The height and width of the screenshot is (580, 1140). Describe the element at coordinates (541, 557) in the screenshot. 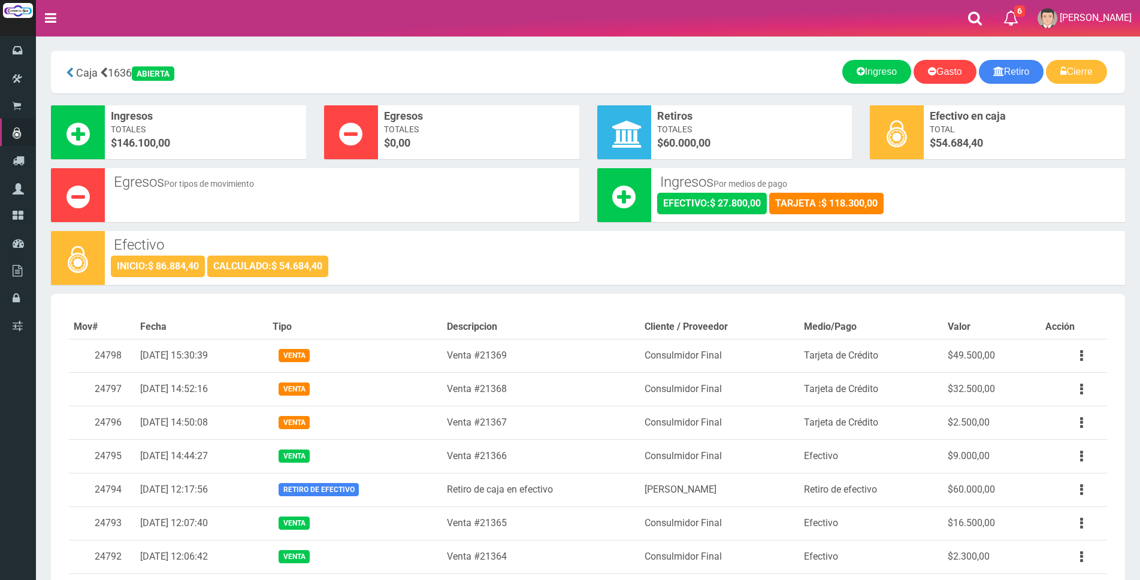

I see `td: Venta #21364` at that location.